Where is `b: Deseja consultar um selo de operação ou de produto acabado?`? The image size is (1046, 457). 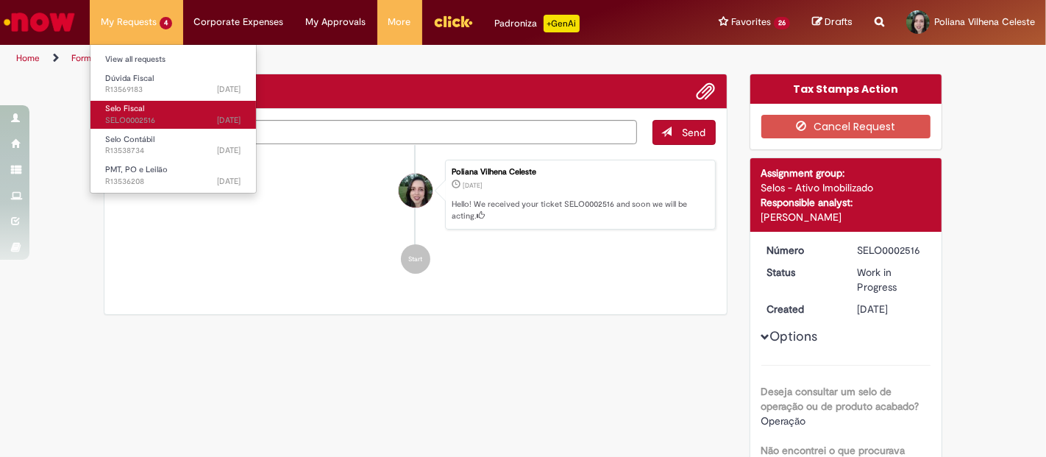 b: Deseja consultar um selo de operação ou de produto acabado? is located at coordinates (840, 399).